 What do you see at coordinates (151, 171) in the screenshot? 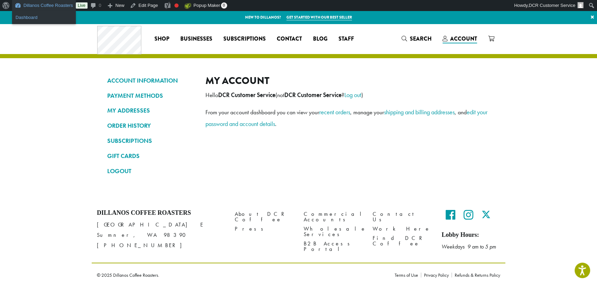
I see `a: LOGOUT` at bounding box center [151, 171].